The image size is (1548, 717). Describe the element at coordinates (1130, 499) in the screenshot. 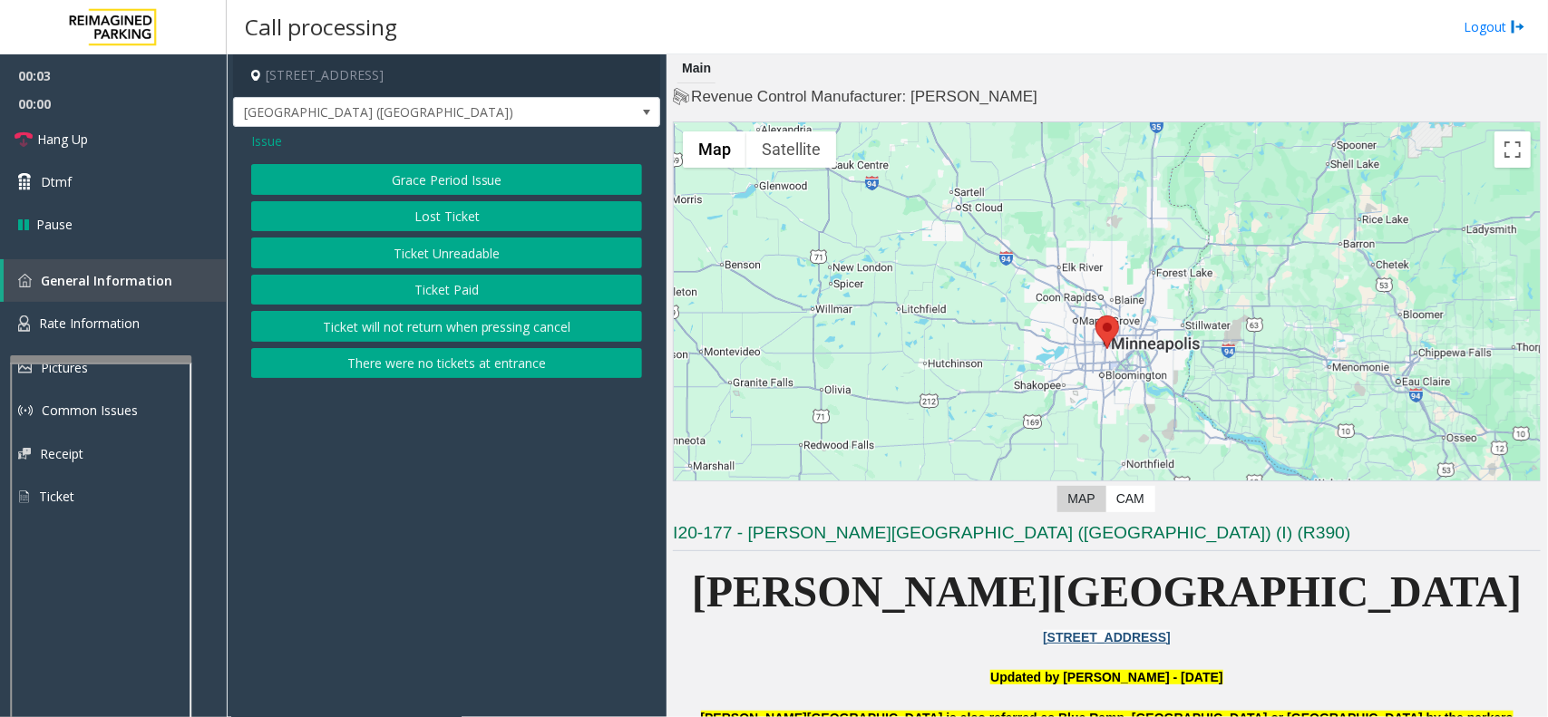

I see `label: CAM` at that location.